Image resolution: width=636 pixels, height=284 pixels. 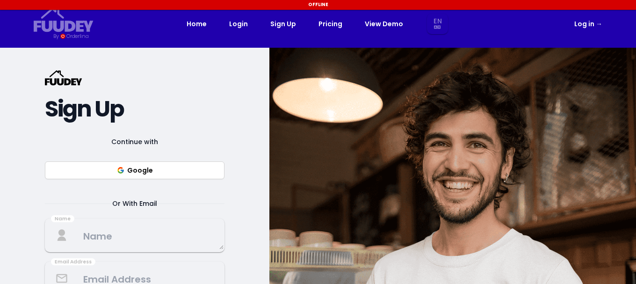 What do you see at coordinates (135, 170) in the screenshot?
I see `button: Google` at bounding box center [135, 170].